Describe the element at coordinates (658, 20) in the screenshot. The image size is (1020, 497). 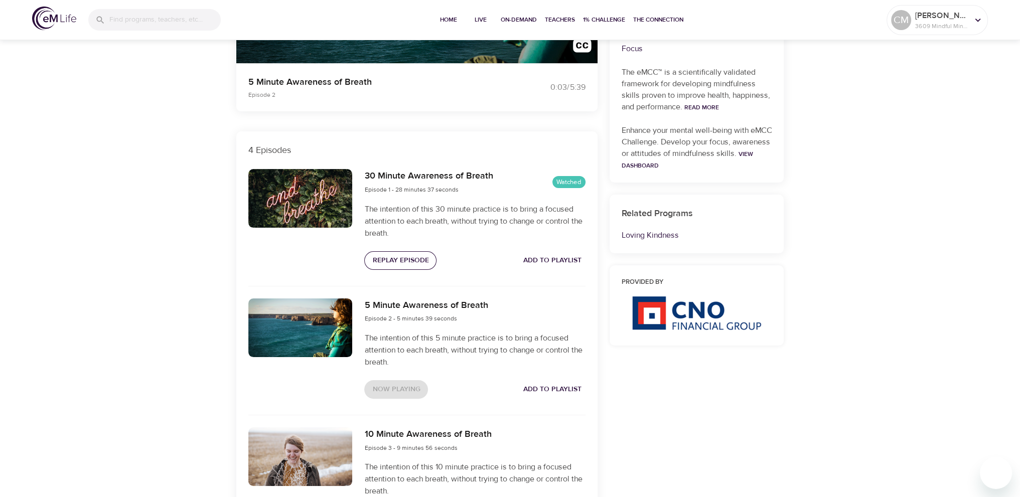
I see `span: The Connection` at that location.